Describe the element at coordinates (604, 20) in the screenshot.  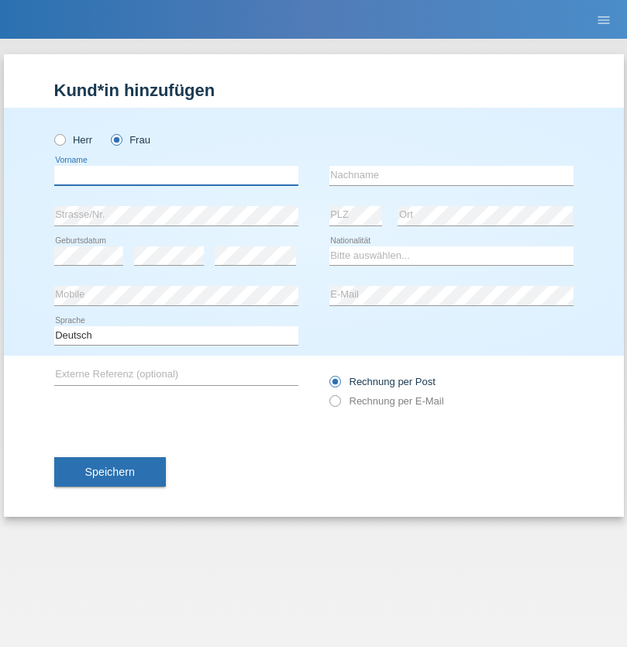
I see `i: menu` at that location.